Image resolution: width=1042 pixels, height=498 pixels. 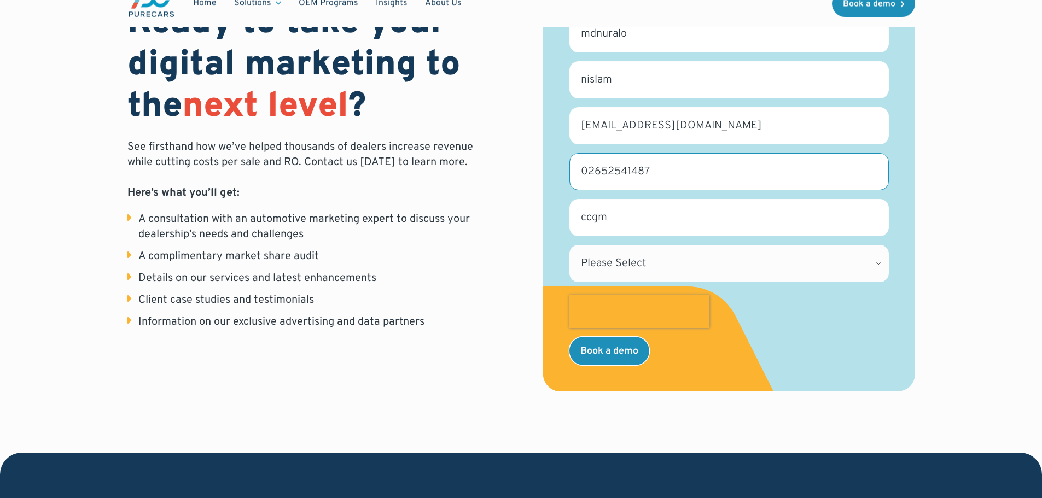 What do you see at coordinates (729, 126) in the screenshot?
I see `input: Business email` at bounding box center [729, 126].